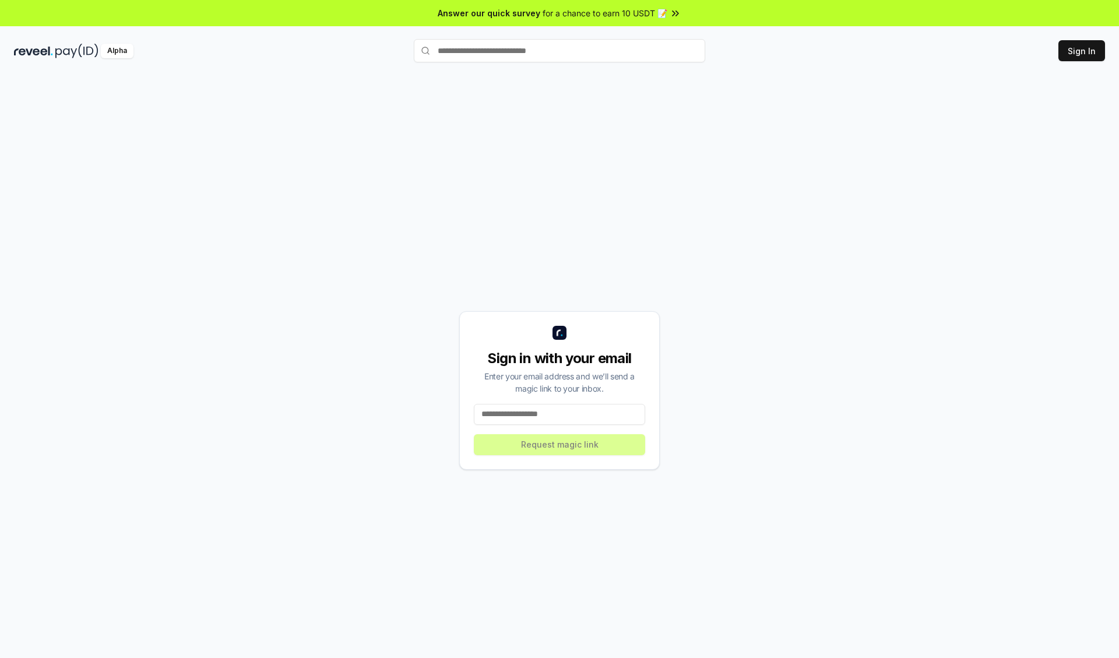 The height and width of the screenshot is (658, 1119). I want to click on div: Enter your email address and we’ll send a magic link to your inbox., so click(560, 382).